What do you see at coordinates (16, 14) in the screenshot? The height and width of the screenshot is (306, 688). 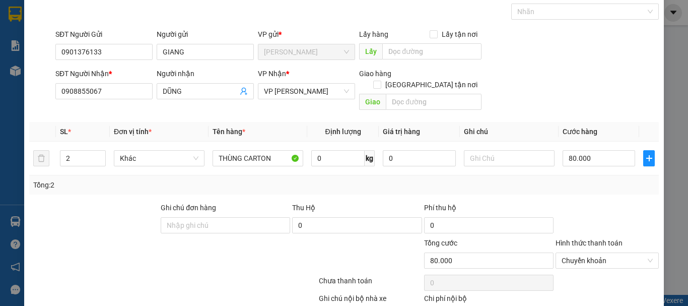 I see `span: Gửi:` at bounding box center [16, 14].